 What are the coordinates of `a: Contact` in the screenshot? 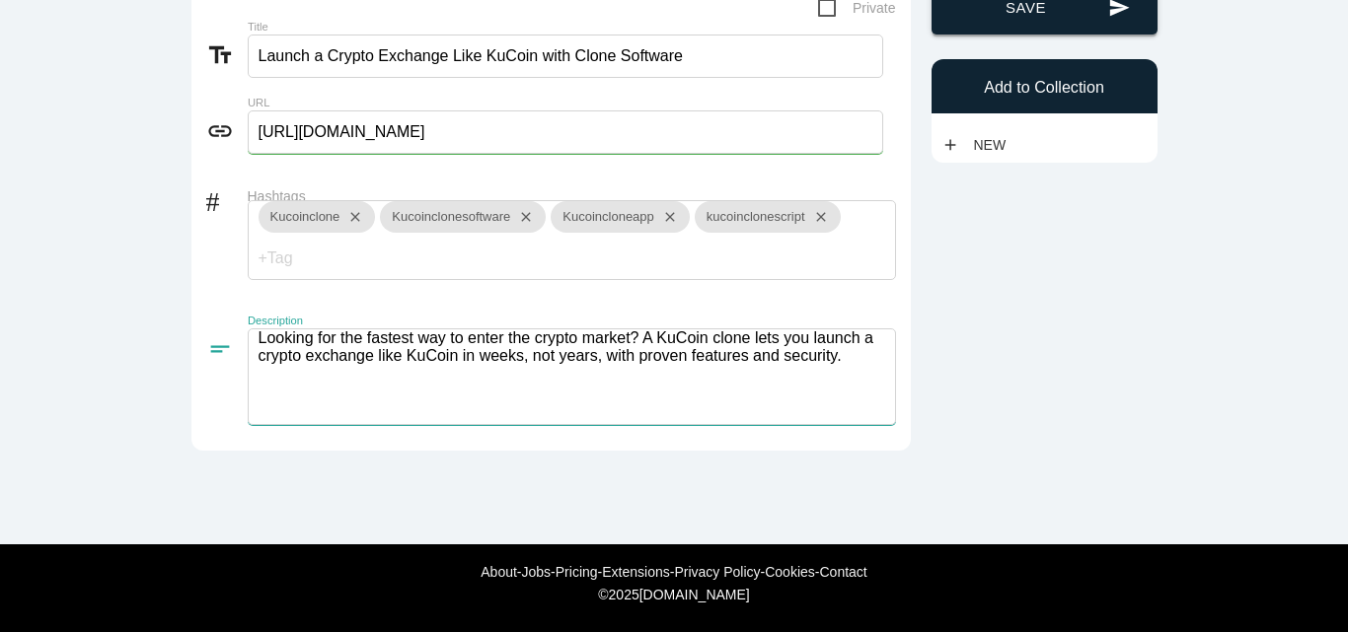 It's located at (843, 572).